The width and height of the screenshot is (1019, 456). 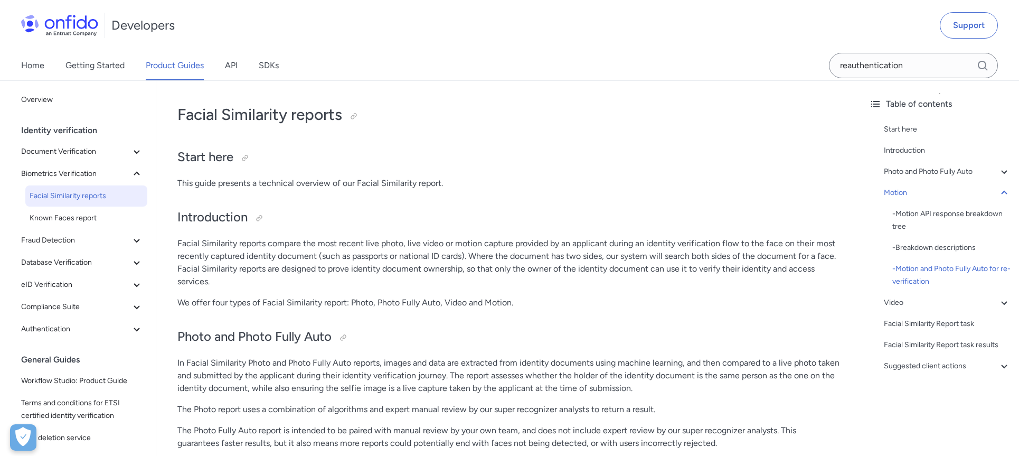 I want to click on a: Facial Similarity Report task results, so click(x=947, y=345).